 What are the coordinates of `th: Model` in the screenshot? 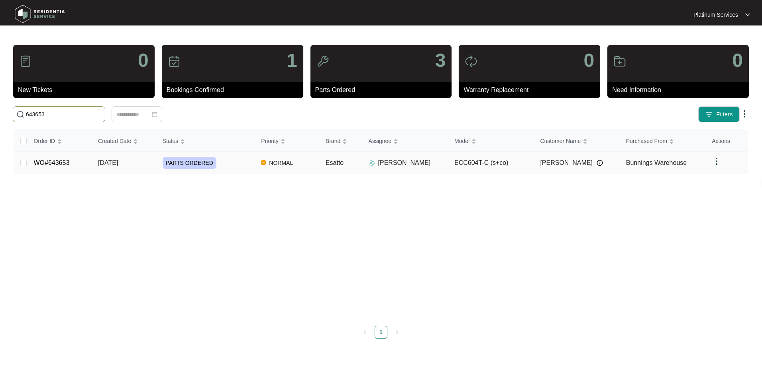 It's located at (491, 141).